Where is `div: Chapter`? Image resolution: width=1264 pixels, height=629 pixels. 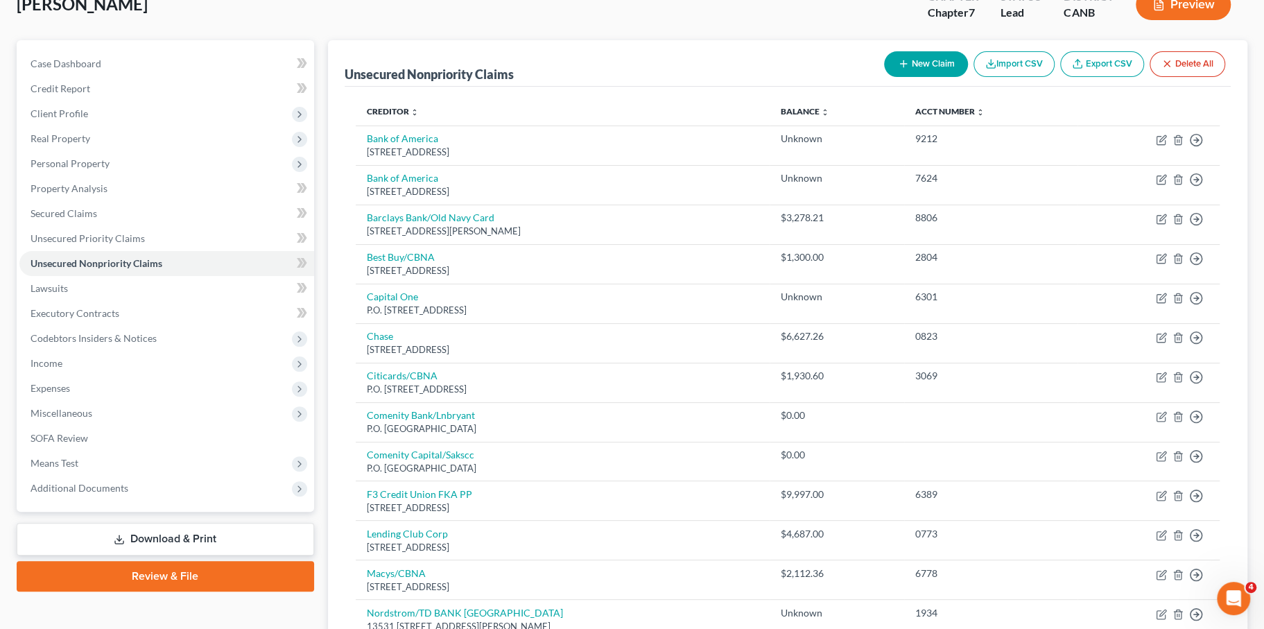
div: Chapter is located at coordinates (953, 12).